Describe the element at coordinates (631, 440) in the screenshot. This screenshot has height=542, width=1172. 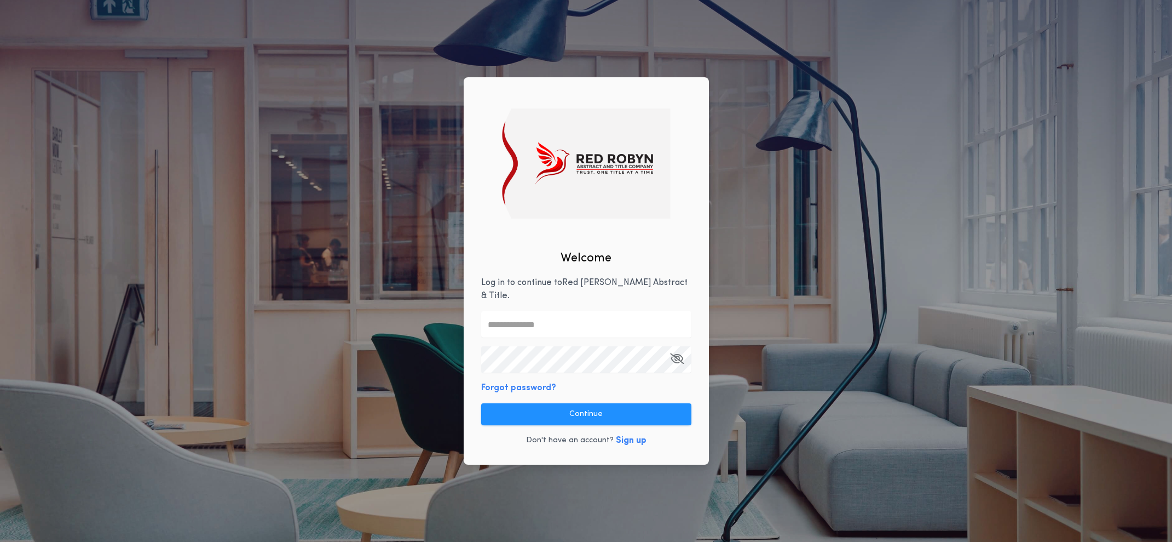
I see `button: Sign up` at that location.